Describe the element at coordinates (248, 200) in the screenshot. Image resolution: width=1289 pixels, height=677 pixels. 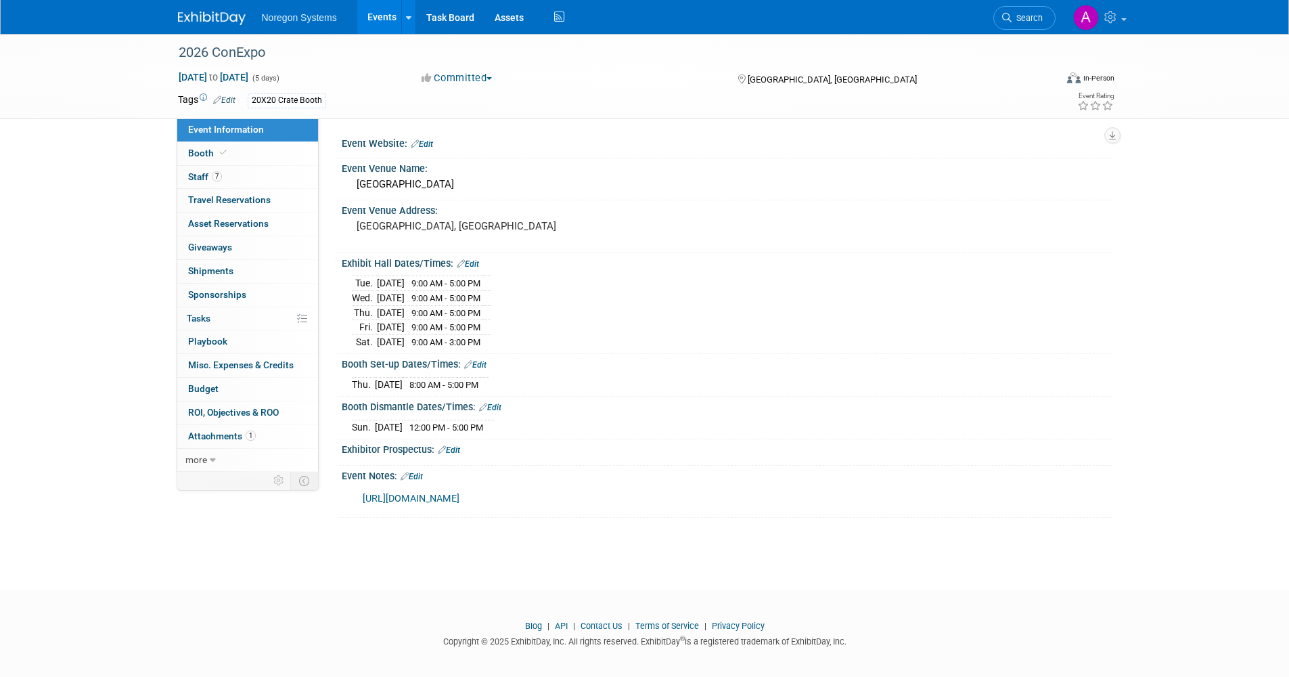
I see `a: Travel Reservations` at that location.